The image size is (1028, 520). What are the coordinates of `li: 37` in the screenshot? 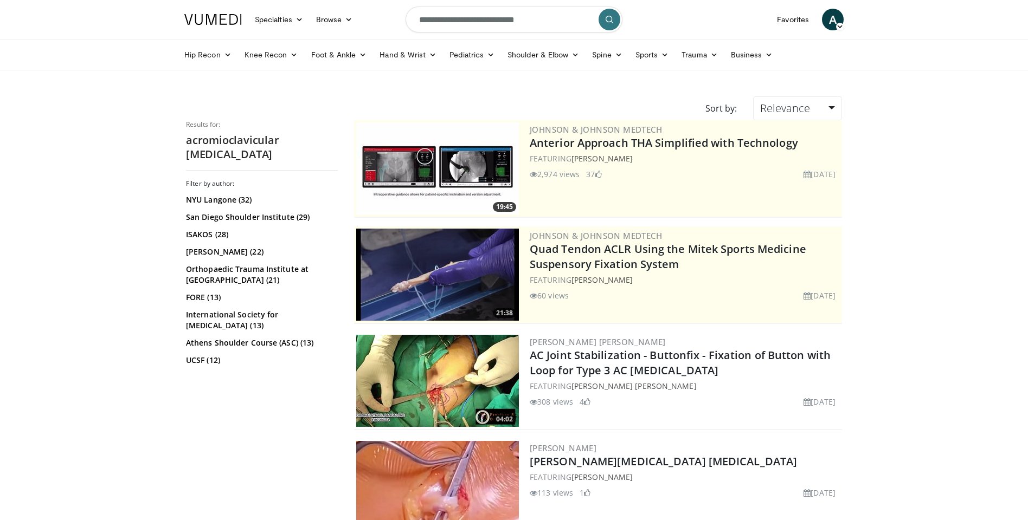 It's located at (593, 174).